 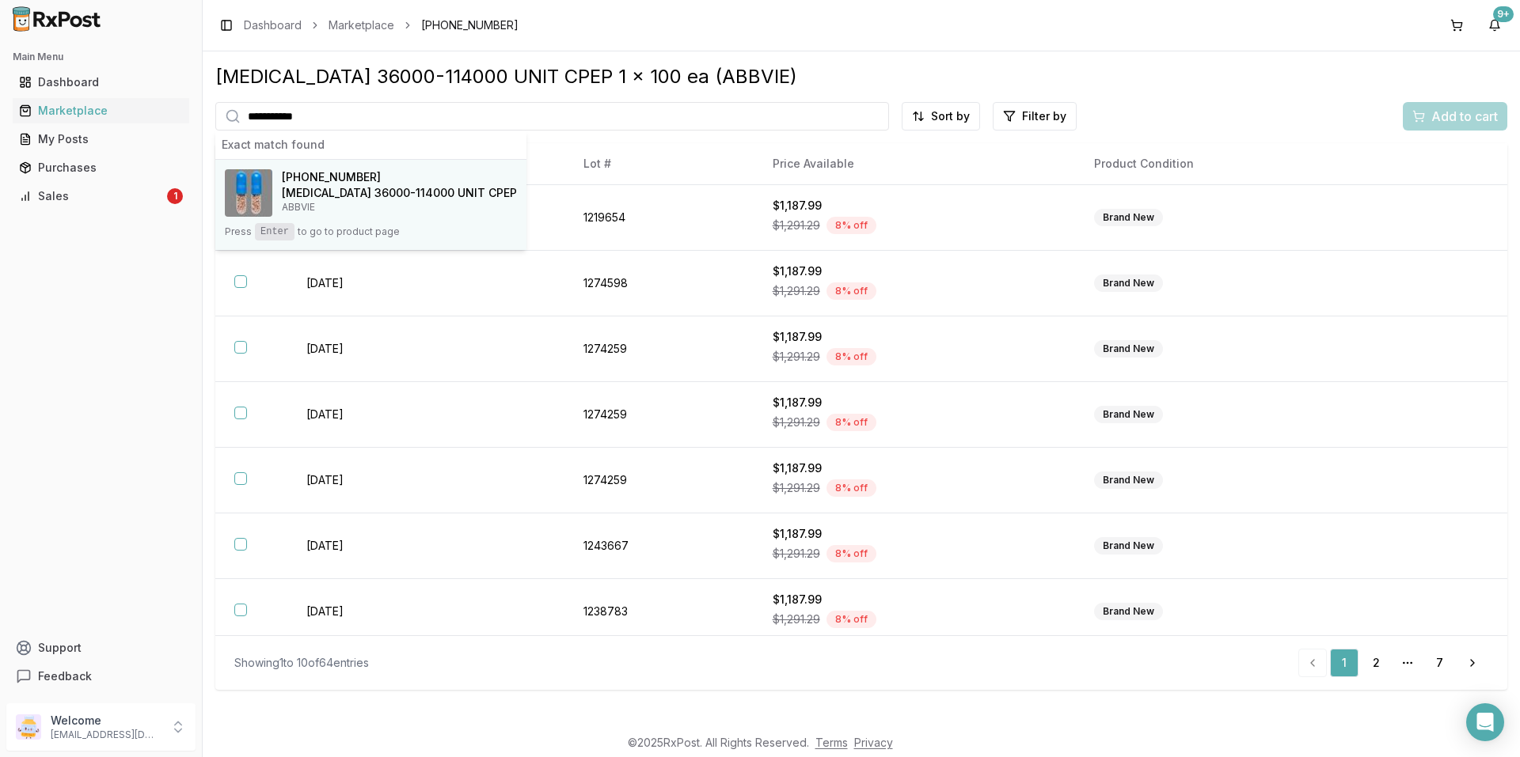 I want to click on kbd: Enter, so click(x=275, y=232).